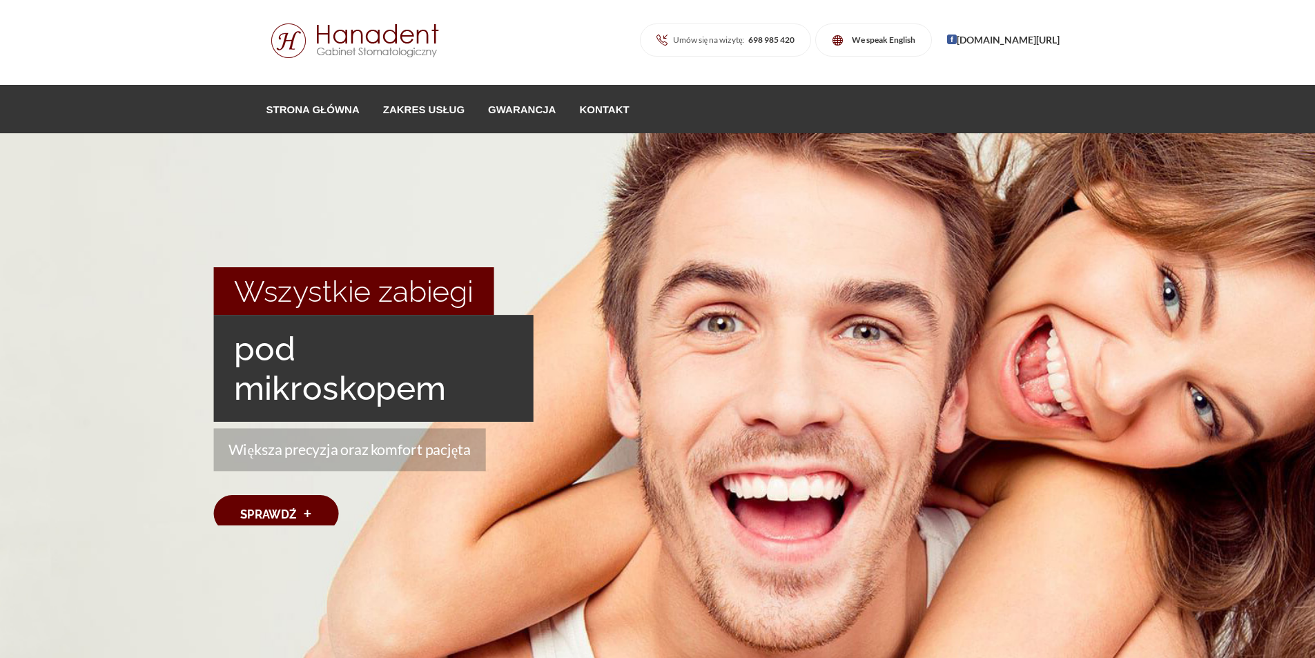 The image size is (1315, 658). I want to click on a: Gwarancja, so click(522, 109).